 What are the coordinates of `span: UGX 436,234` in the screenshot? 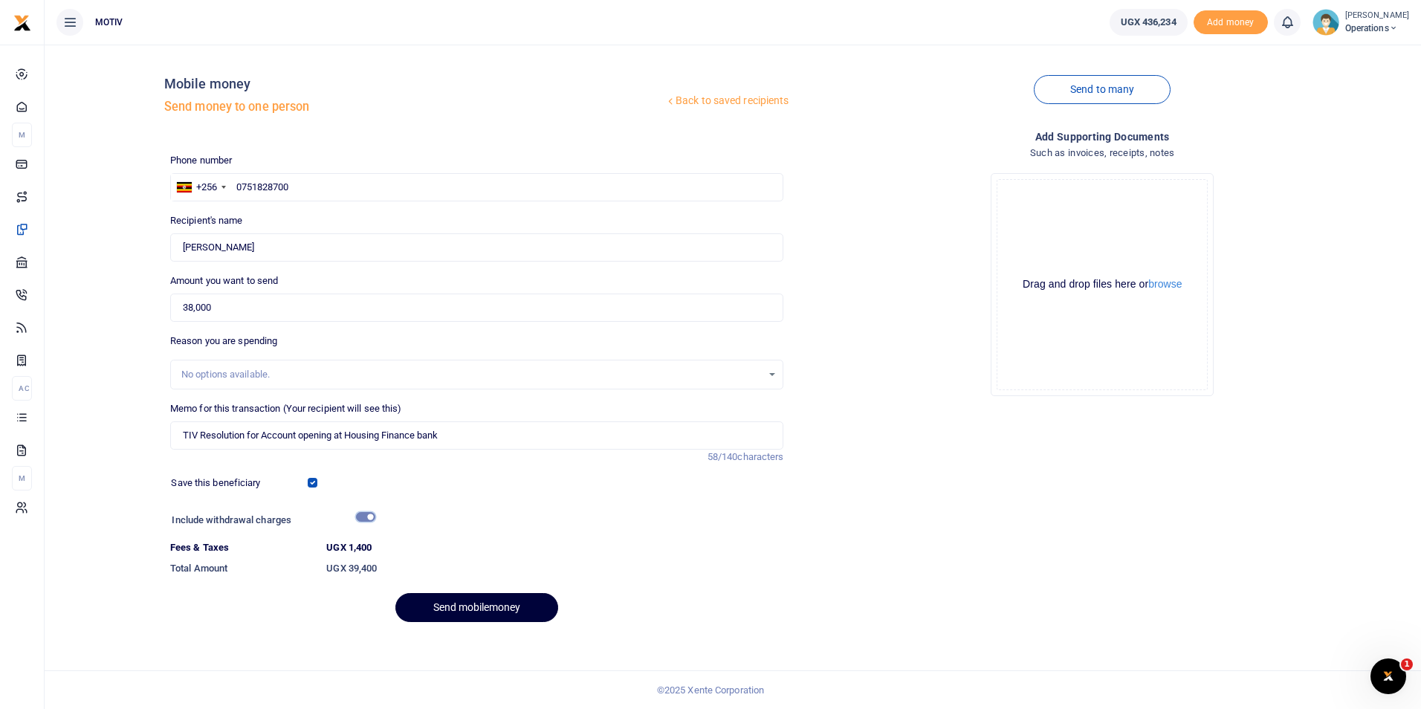 It's located at (1148, 22).